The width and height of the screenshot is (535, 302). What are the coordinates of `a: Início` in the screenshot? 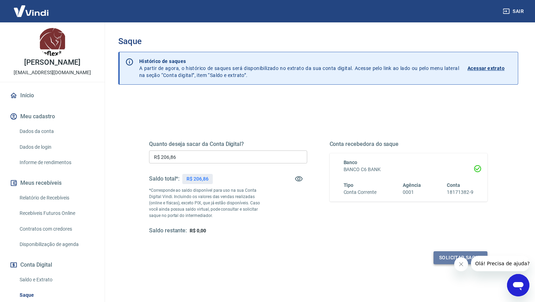 It's located at (52, 96).